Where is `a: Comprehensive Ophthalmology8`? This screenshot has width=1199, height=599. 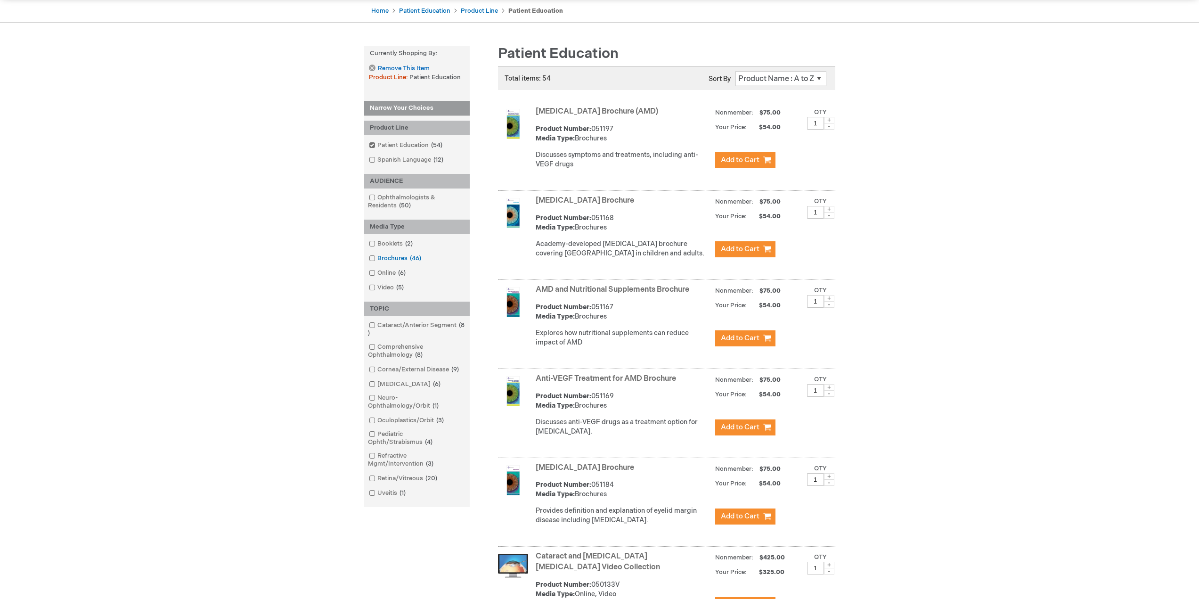
a: Comprehensive Ophthalmology8 is located at coordinates (417, 351).